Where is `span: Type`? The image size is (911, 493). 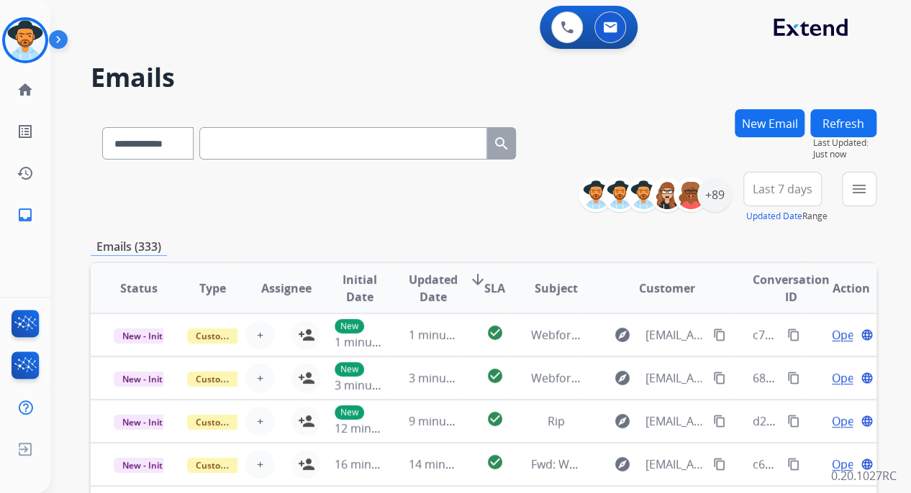 span: Type is located at coordinates (212, 288).